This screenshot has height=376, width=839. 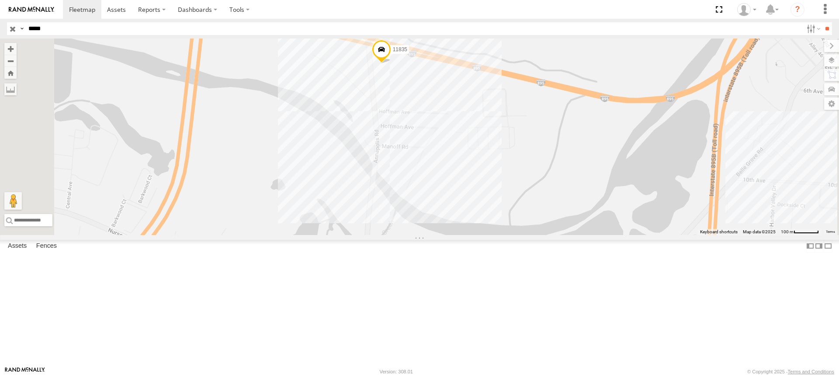 What do you see at coordinates (747, 10) in the screenshot?
I see `div: Thomas Ward` at bounding box center [747, 10].